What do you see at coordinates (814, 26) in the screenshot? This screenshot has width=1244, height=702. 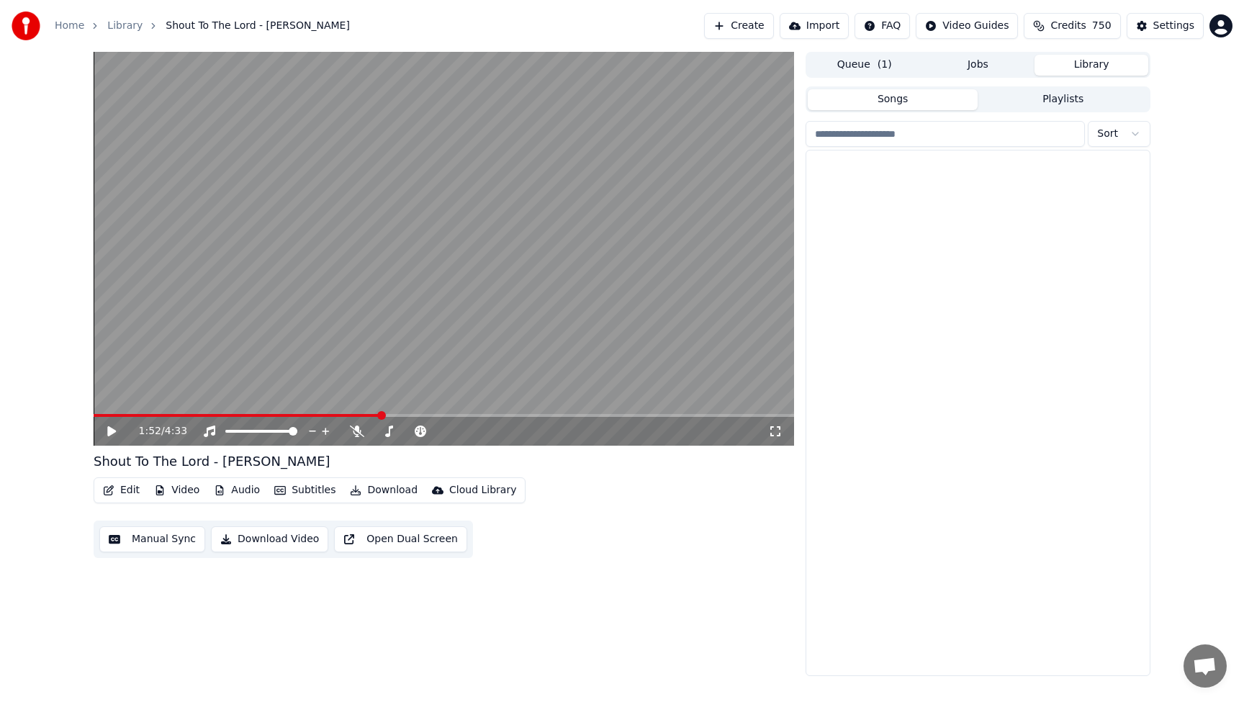 I see `button: Import` at bounding box center [814, 26].